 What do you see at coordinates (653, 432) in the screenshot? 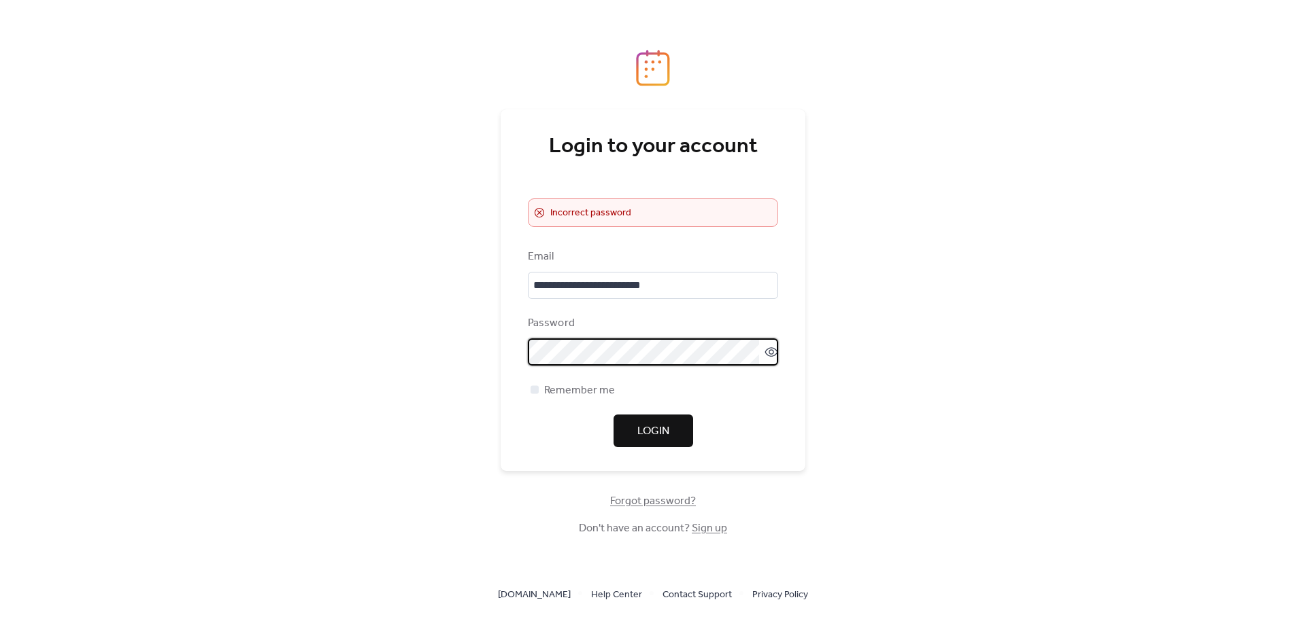
I see `span: Login` at bounding box center [653, 432].